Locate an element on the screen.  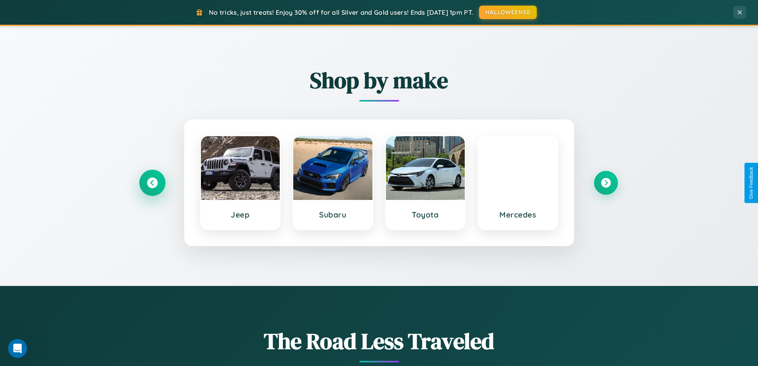
h3: Toyota is located at coordinates (425, 214).